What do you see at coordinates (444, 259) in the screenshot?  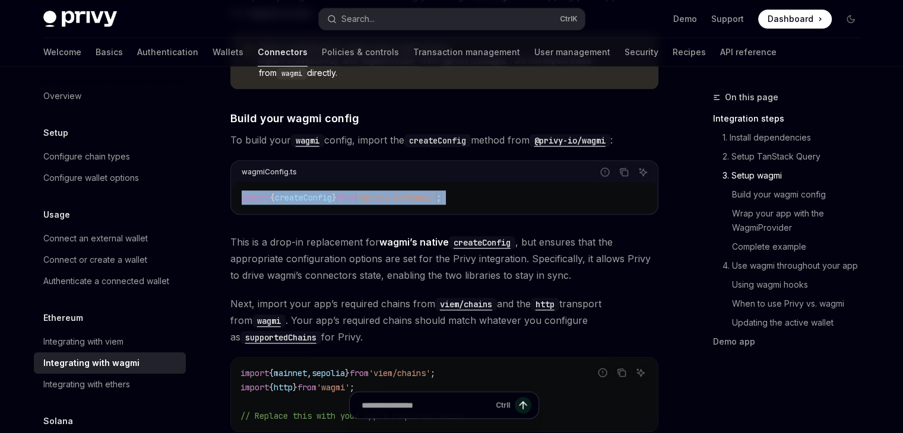 I see `span: This is a drop-in replacement for , but ensures that the appropriate configuration options are se...` at bounding box center [444, 259].